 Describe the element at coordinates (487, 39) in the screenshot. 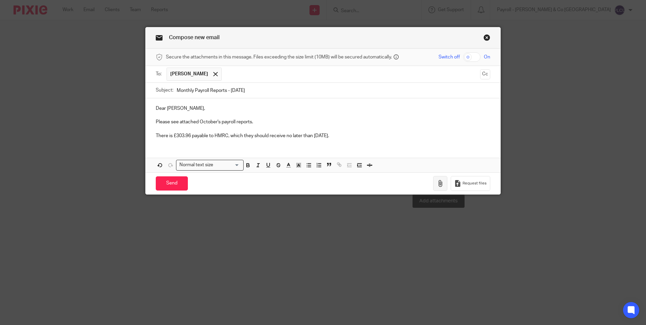

I see `a: Close this dialog window` at that location.